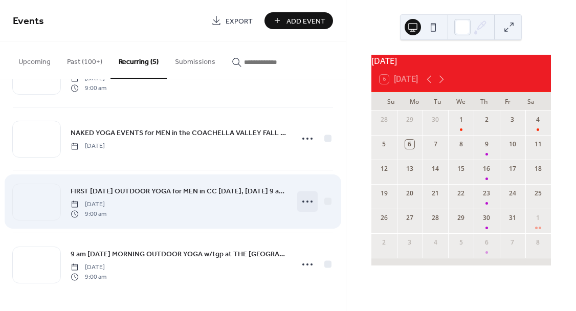 The width and height of the screenshot is (576, 311). Describe the element at coordinates (384, 218) in the screenshot. I see `div: 26` at that location.